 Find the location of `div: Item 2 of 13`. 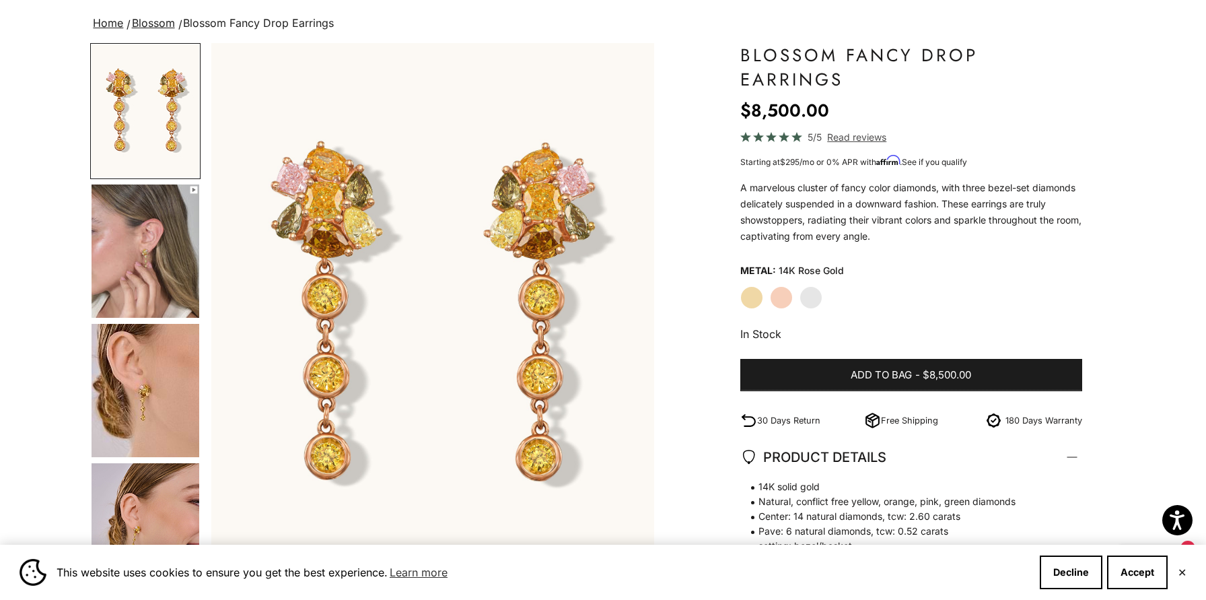

div: Item 2 of 13 is located at coordinates (432, 316).